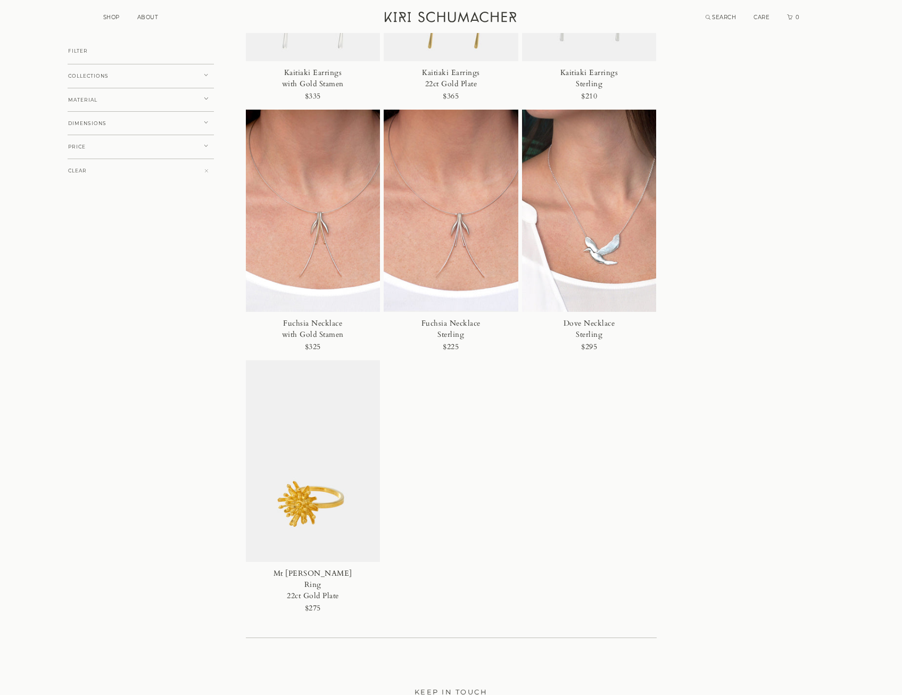 The image size is (902, 695). I want to click on a: ABOUT, so click(148, 17).